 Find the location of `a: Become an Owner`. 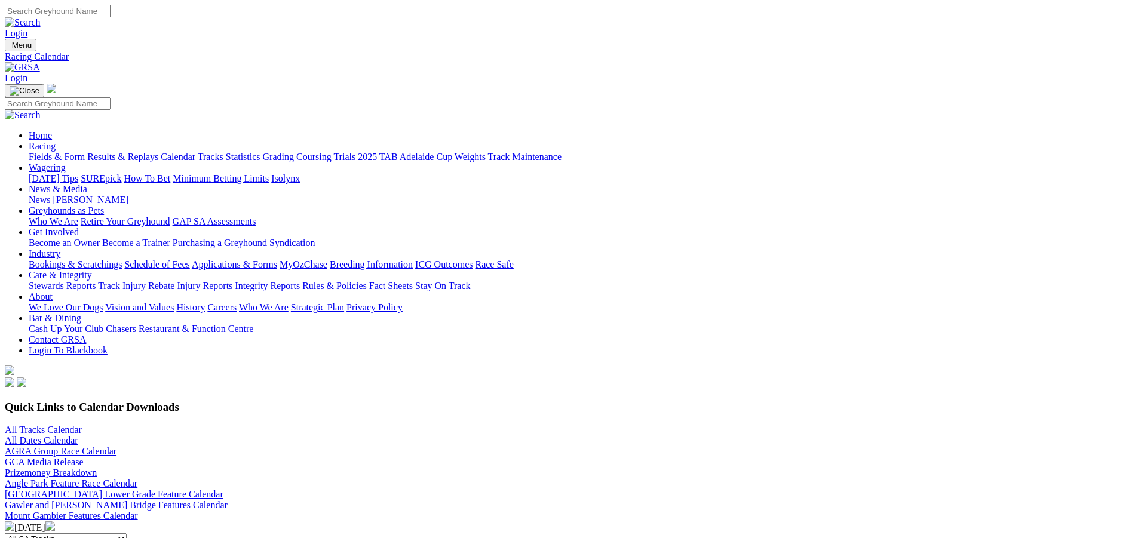

a: Become an Owner is located at coordinates (64, 243).